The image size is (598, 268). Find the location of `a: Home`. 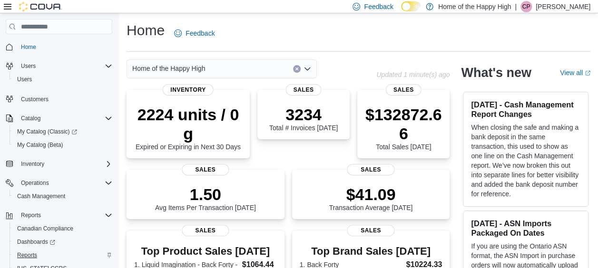

a: Home is located at coordinates (29, 47).